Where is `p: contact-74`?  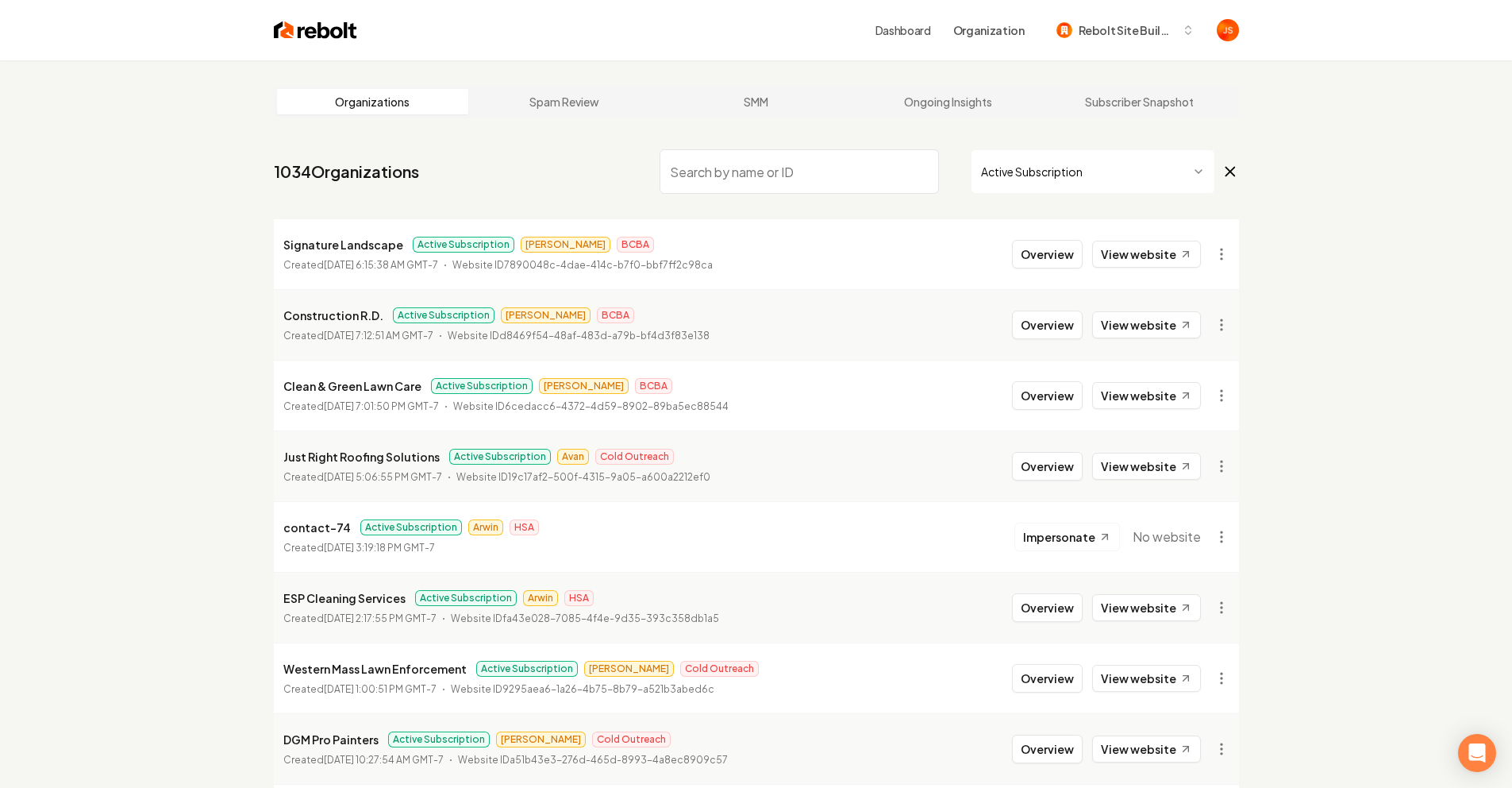
p: contact-74 is located at coordinates (317, 528).